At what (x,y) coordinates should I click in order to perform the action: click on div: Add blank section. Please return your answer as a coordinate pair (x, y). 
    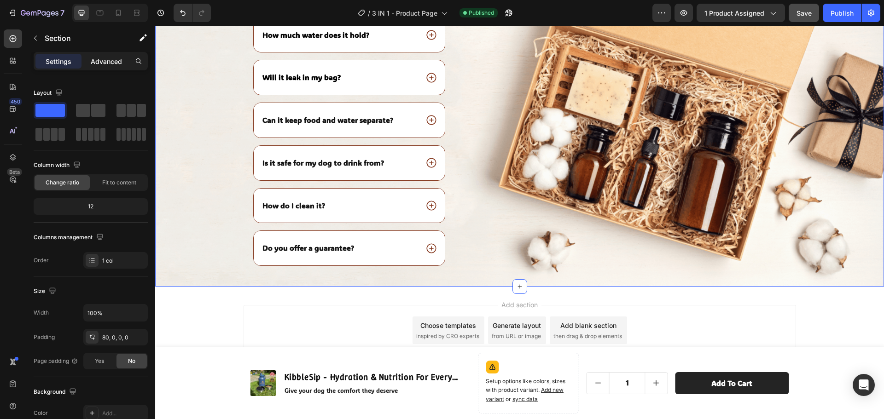
    Looking at the image, I should click on (433, 300).